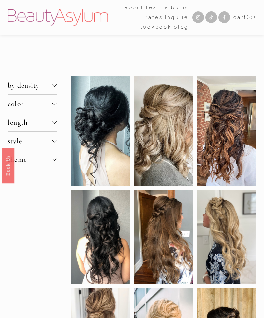 The height and width of the screenshot is (318, 264). I want to click on span: color, so click(30, 104).